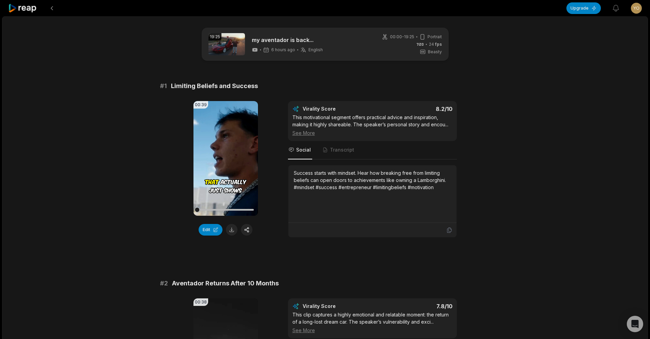 The width and height of the screenshot is (650, 339). Describe the element at coordinates (435, 37) in the screenshot. I see `span: Portrait` at that location.